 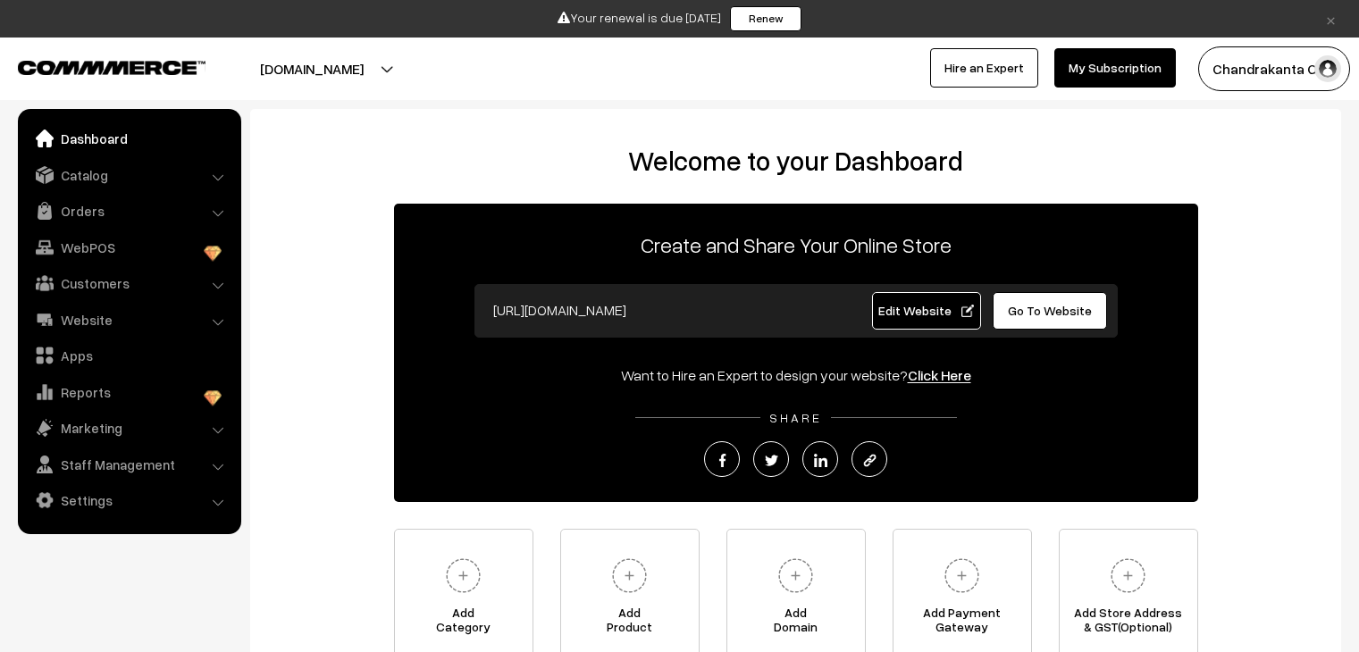 What do you see at coordinates (766, 19) in the screenshot?
I see `a: Renew` at bounding box center [766, 19].